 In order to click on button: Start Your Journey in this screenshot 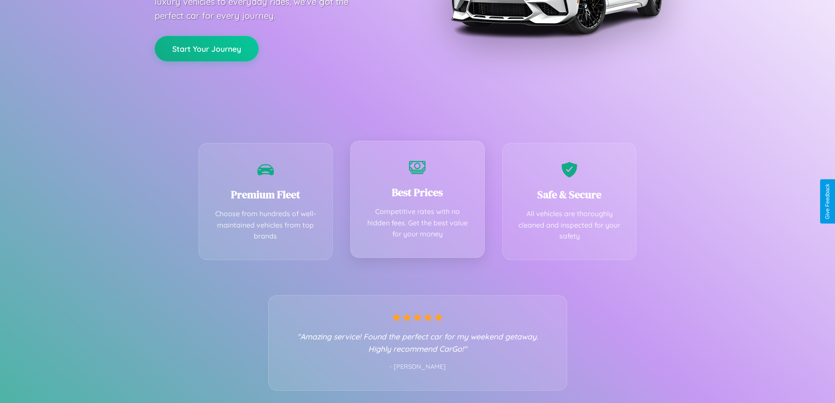, I will do `click(206, 49)`.